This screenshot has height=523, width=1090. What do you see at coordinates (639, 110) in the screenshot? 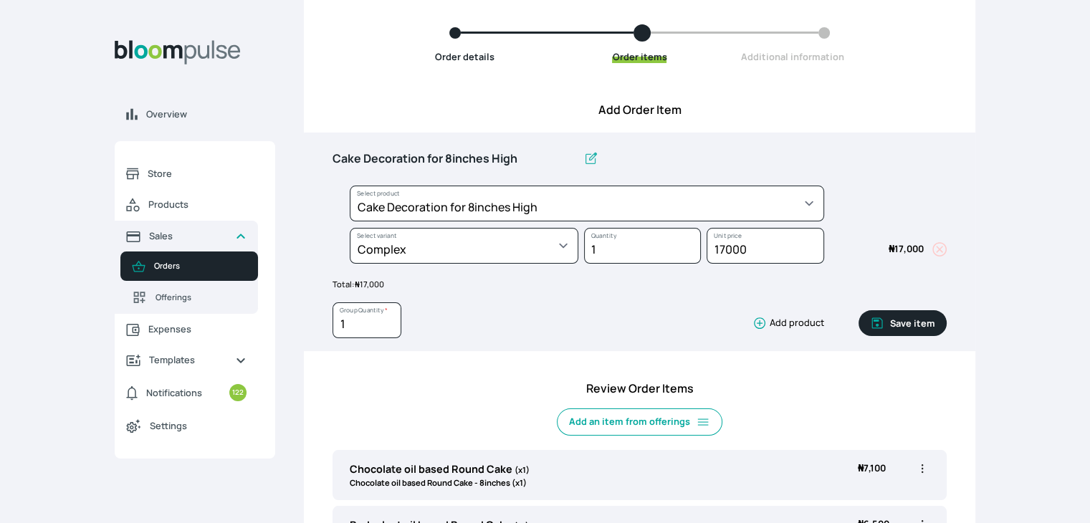
I see `h4: Add Order Item` at bounding box center [639, 110].